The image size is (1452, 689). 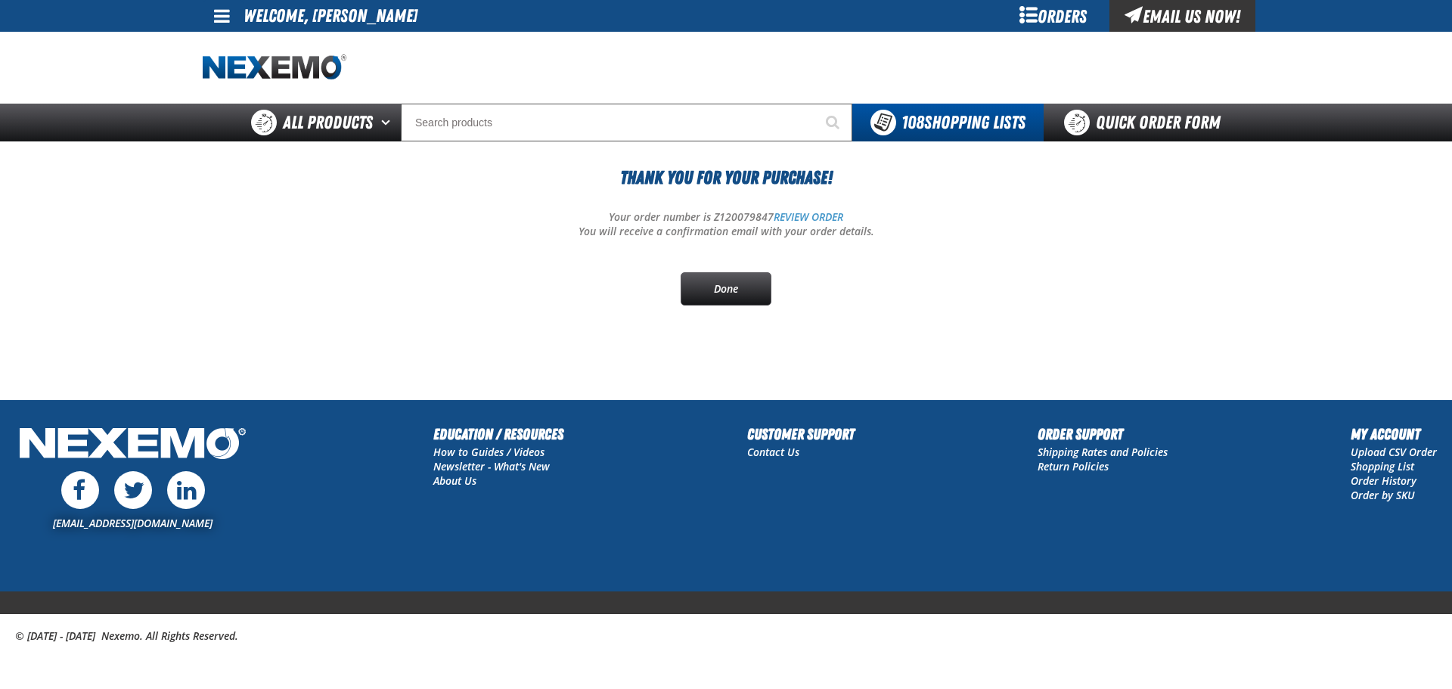 What do you see at coordinates (809, 216) in the screenshot?
I see `a: REVIEW ORDER` at bounding box center [809, 216].